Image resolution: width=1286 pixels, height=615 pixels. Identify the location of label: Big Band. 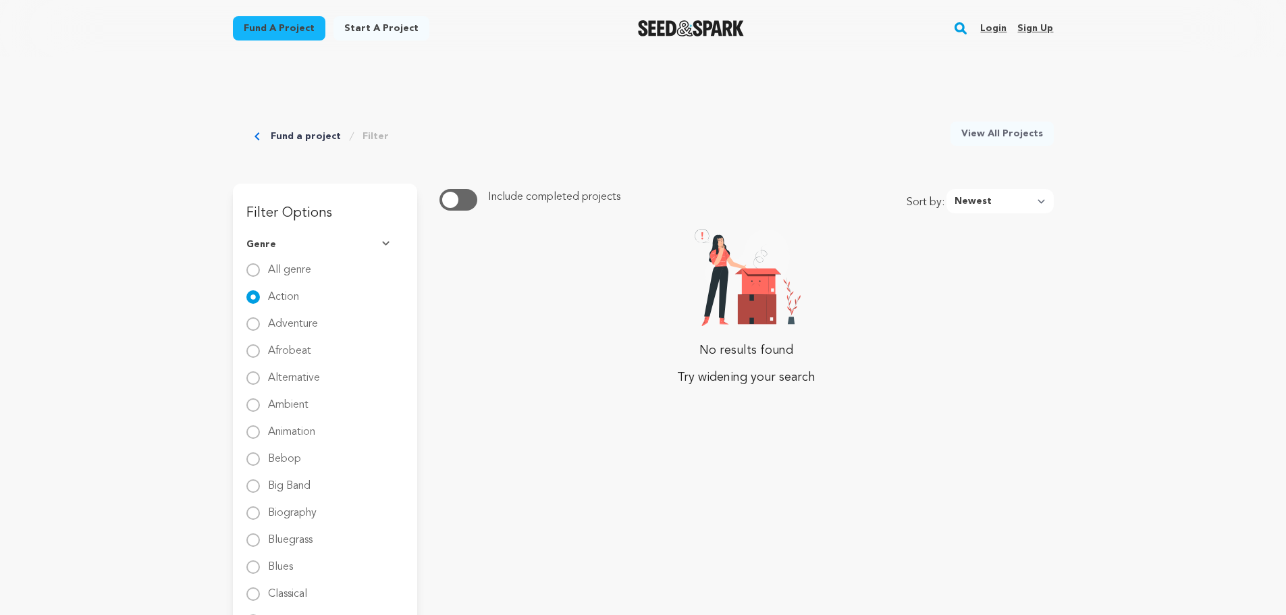
(289, 481).